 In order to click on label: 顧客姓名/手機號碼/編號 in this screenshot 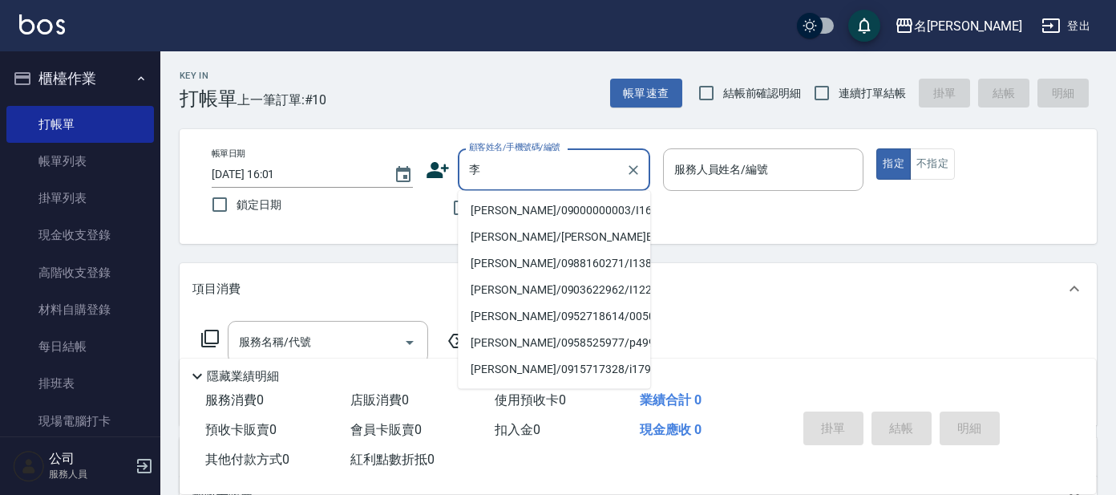, I will do `click(515, 147)`.